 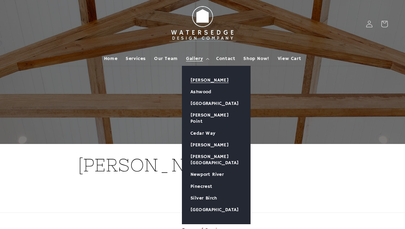 I want to click on a: Silver Birch, so click(x=216, y=198).